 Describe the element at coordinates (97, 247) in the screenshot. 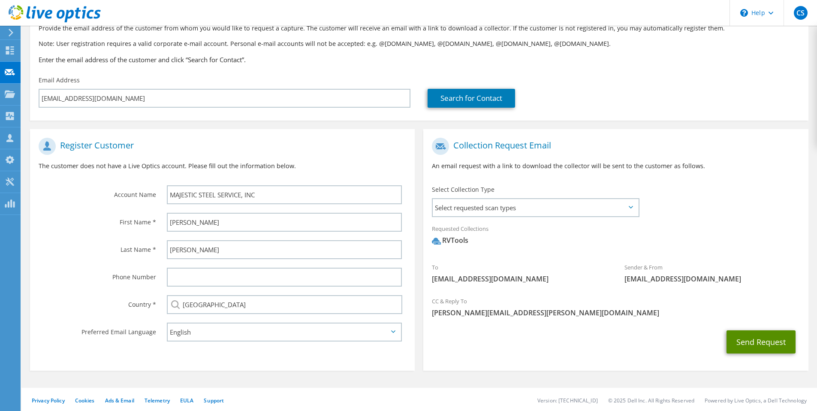

I see `label: Last Name *` at that location.